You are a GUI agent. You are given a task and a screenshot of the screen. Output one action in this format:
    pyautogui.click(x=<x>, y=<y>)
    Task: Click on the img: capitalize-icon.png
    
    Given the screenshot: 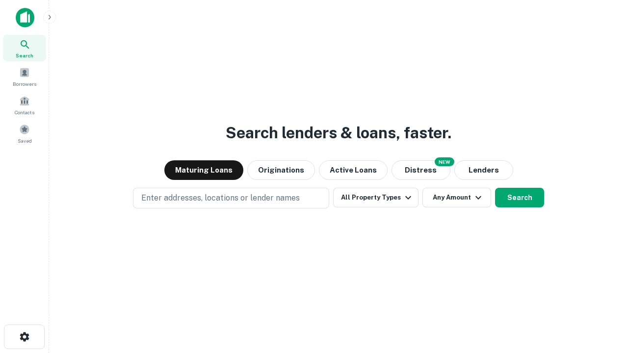 What is the action you would take?
    pyautogui.click(x=25, y=18)
    